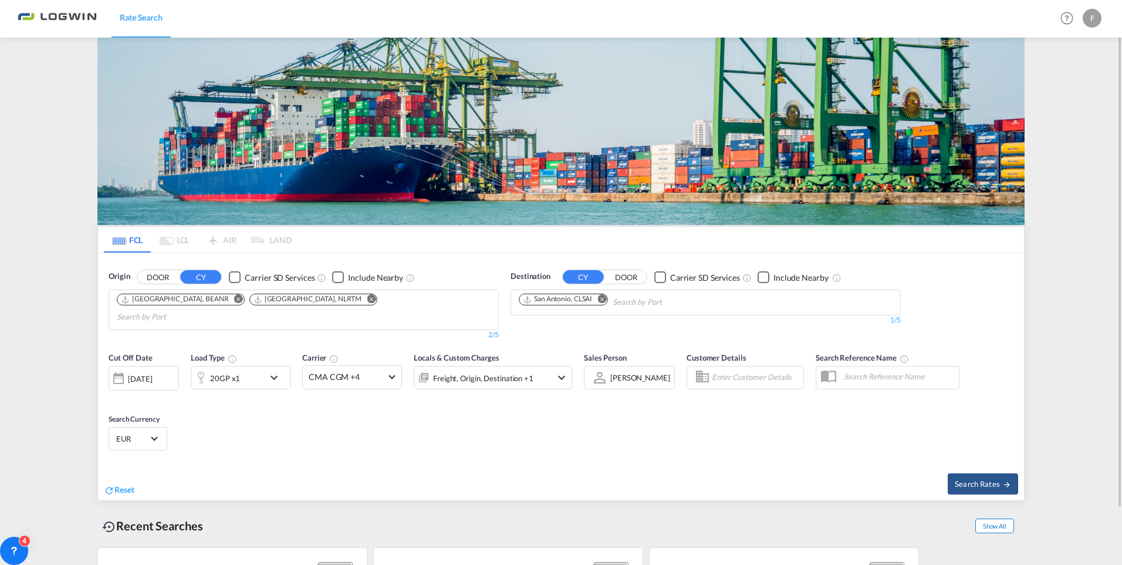 This screenshot has height=565, width=1122. I want to click on button: Search Ratesicon-arrow-right, so click(983, 484).